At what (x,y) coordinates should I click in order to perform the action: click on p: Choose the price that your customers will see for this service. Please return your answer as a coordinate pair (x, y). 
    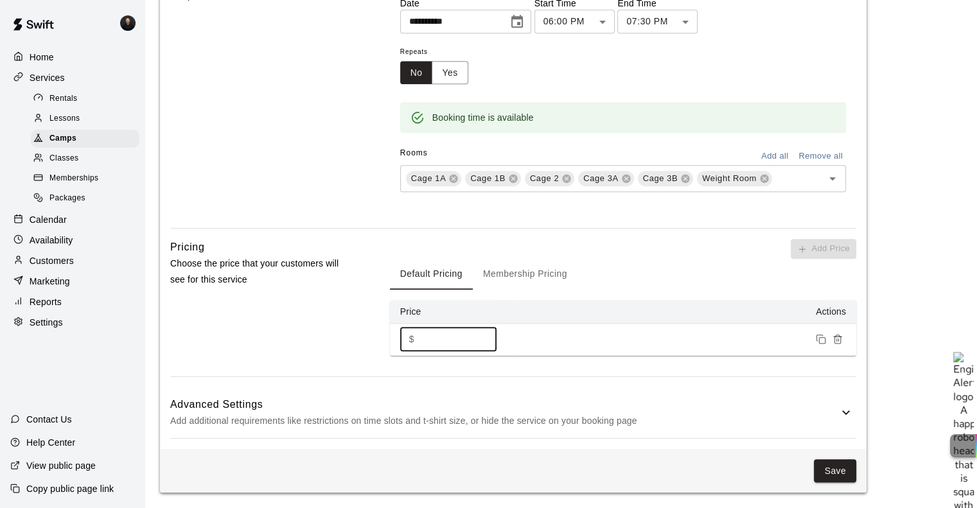
    Looking at the image, I should click on (260, 272).